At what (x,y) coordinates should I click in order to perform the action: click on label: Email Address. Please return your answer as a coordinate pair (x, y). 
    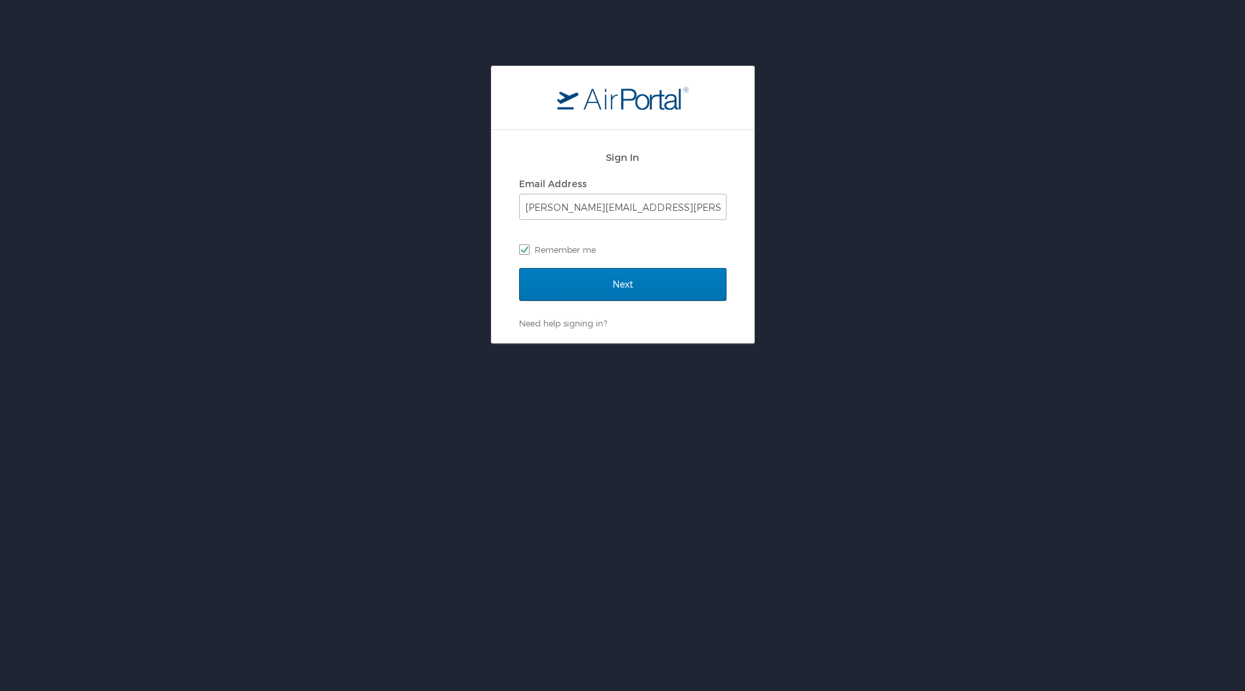
    Looking at the image, I should click on (553, 183).